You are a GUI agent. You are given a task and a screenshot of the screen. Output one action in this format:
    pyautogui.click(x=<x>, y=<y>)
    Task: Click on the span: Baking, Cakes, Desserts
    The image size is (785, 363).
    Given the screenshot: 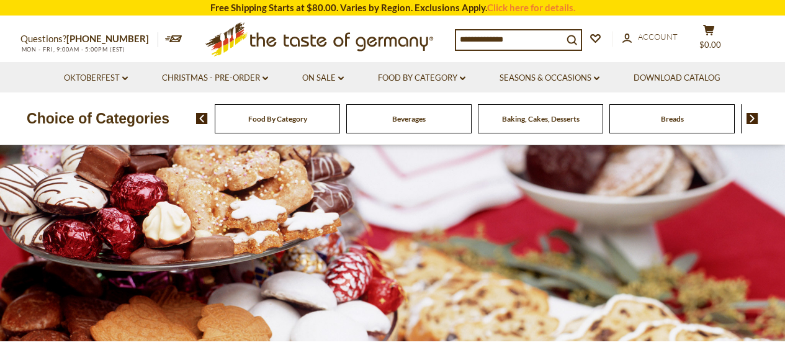 What is the action you would take?
    pyautogui.click(x=540, y=119)
    